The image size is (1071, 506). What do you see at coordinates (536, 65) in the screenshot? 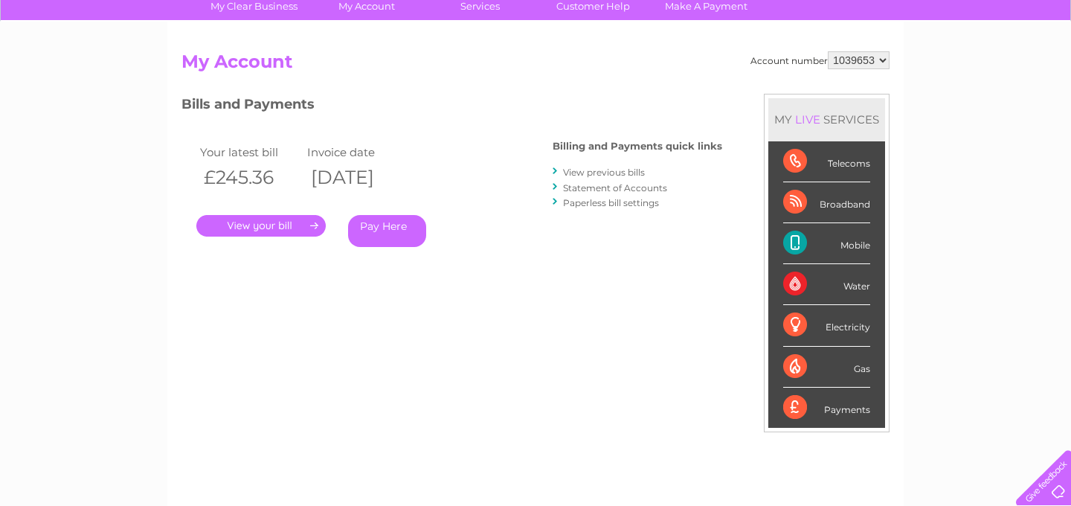
I see `h2: My Account` at bounding box center [536, 65].